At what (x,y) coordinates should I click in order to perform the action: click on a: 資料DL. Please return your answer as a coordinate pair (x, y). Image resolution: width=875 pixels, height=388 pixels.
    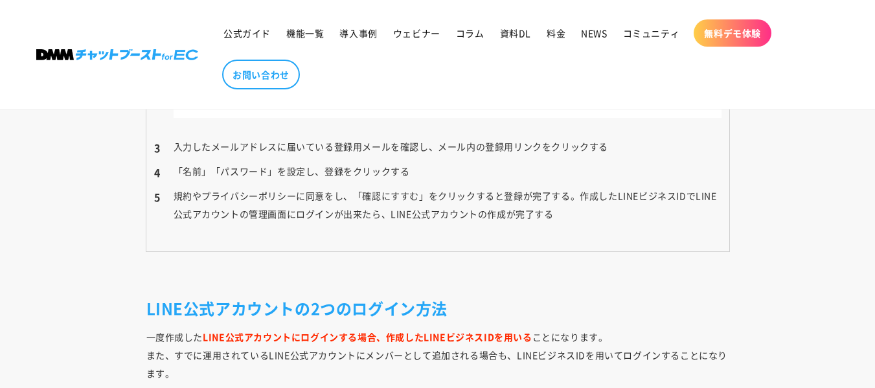
    Looking at the image, I should click on (515, 33).